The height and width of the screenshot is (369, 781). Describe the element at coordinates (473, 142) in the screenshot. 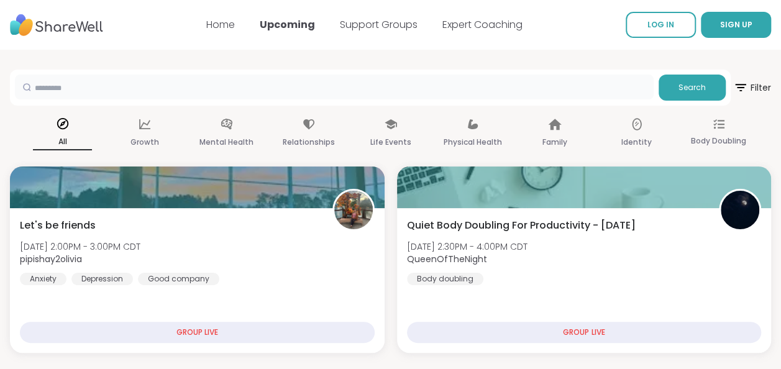

I see `p: Physical Health` at that location.